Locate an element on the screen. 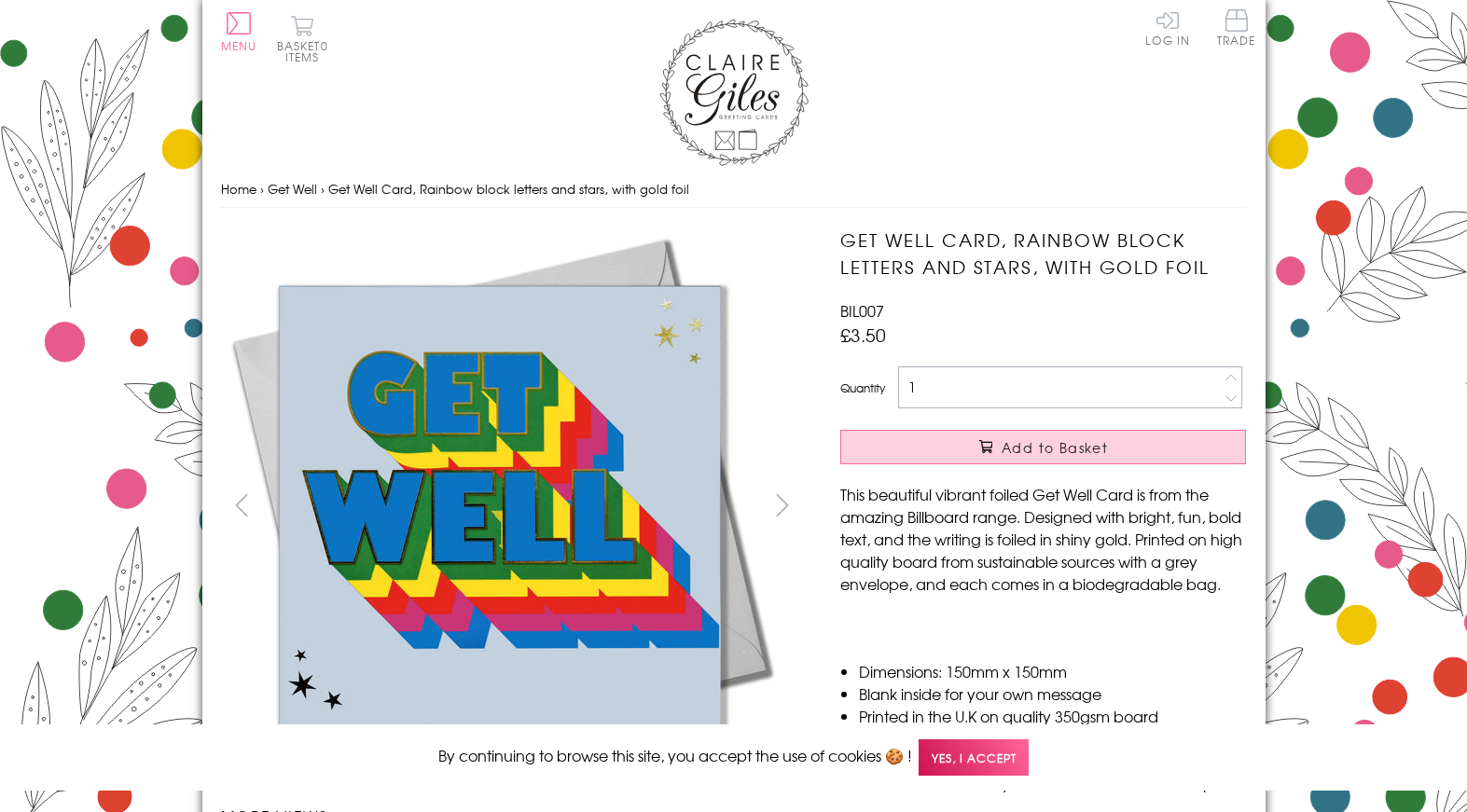 The height and width of the screenshot is (812, 1467). li: Blank inside for your own message is located at coordinates (1052, 694).